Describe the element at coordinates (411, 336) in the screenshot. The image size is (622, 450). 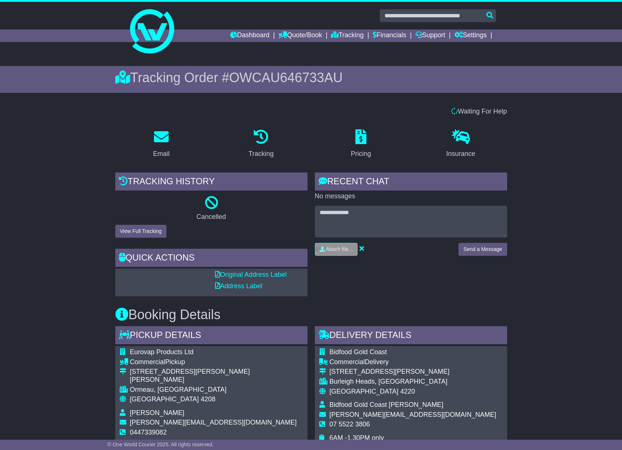
I see `div: Delivery Details` at that location.